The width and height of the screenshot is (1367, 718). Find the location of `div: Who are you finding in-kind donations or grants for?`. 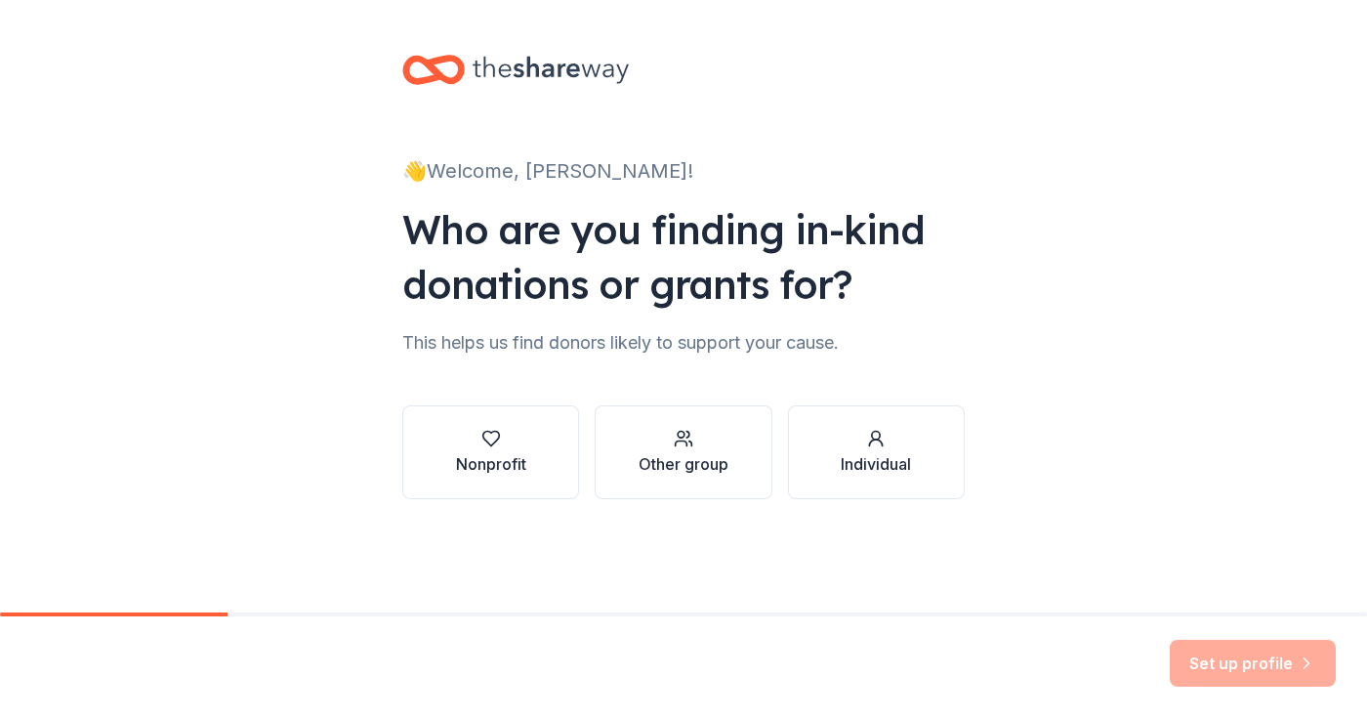

div: Who are you finding in-kind donations or grants for? is located at coordinates (684, 257).